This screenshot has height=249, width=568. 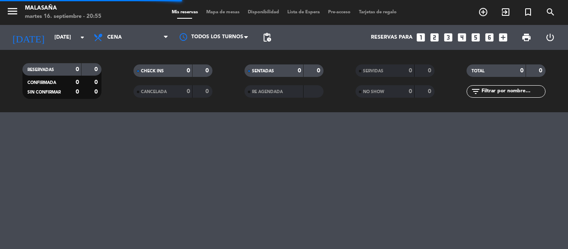 What do you see at coordinates (489, 37) in the screenshot?
I see `i: looks_6` at bounding box center [489, 37].